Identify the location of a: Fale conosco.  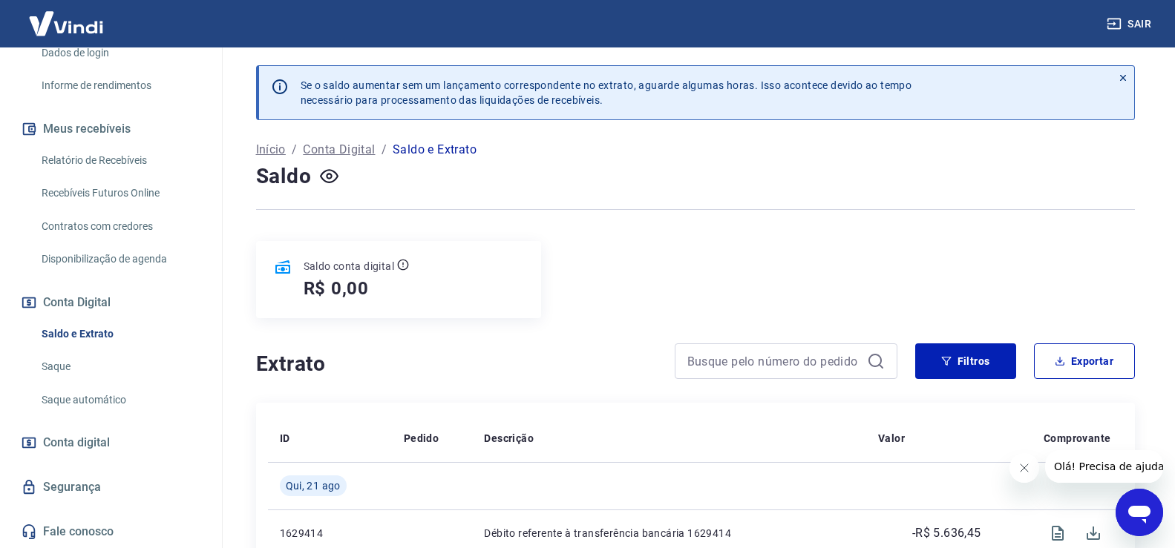
(111, 532).